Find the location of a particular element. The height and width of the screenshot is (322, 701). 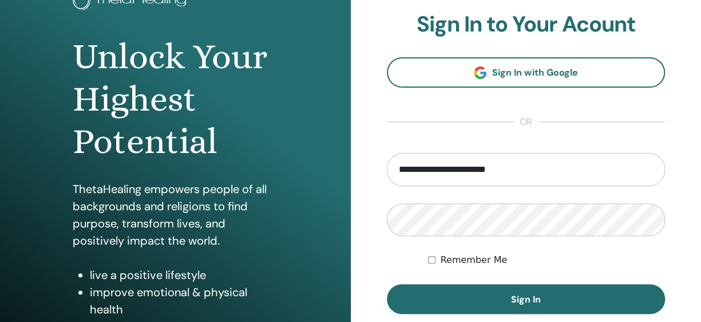

div: Keep me authenticated indefinitely or until I manually logout is located at coordinates (547, 260).